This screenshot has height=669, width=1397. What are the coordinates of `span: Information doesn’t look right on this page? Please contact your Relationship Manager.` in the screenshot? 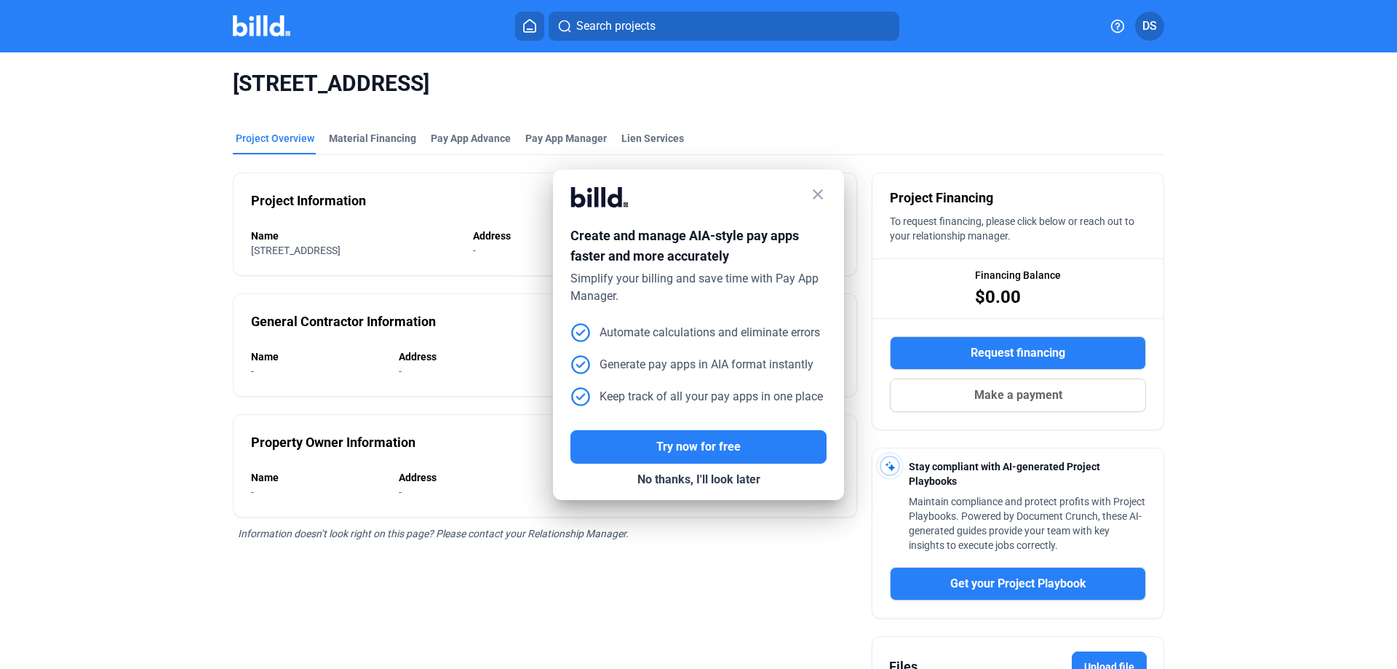 It's located at (433, 533).